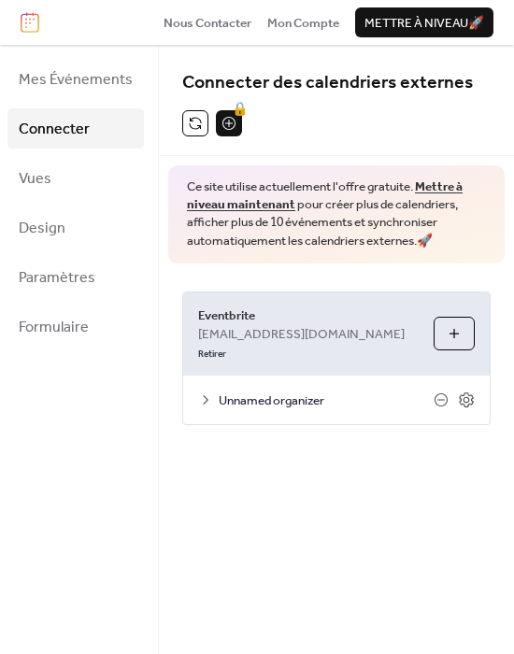 This screenshot has height=654, width=514. I want to click on span: Paramètres, so click(57, 277).